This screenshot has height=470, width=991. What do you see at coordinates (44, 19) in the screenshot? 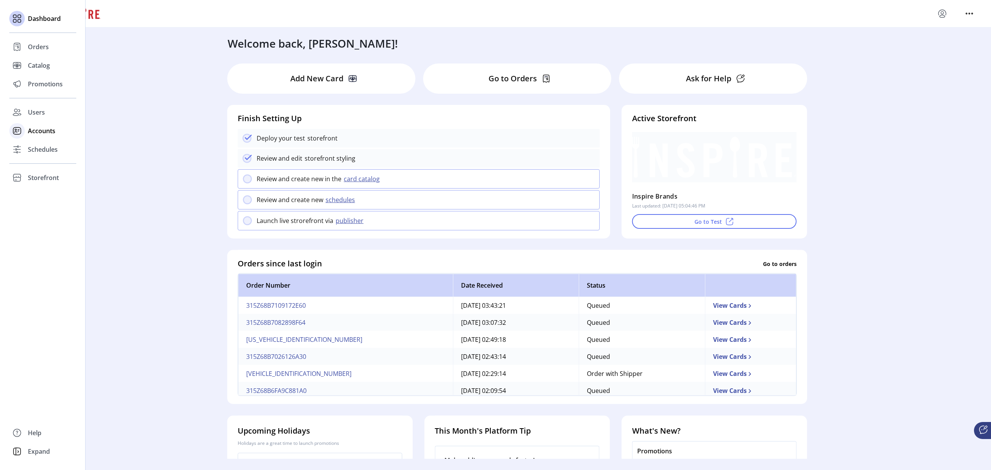
I see `span: Dashboard` at bounding box center [44, 19].